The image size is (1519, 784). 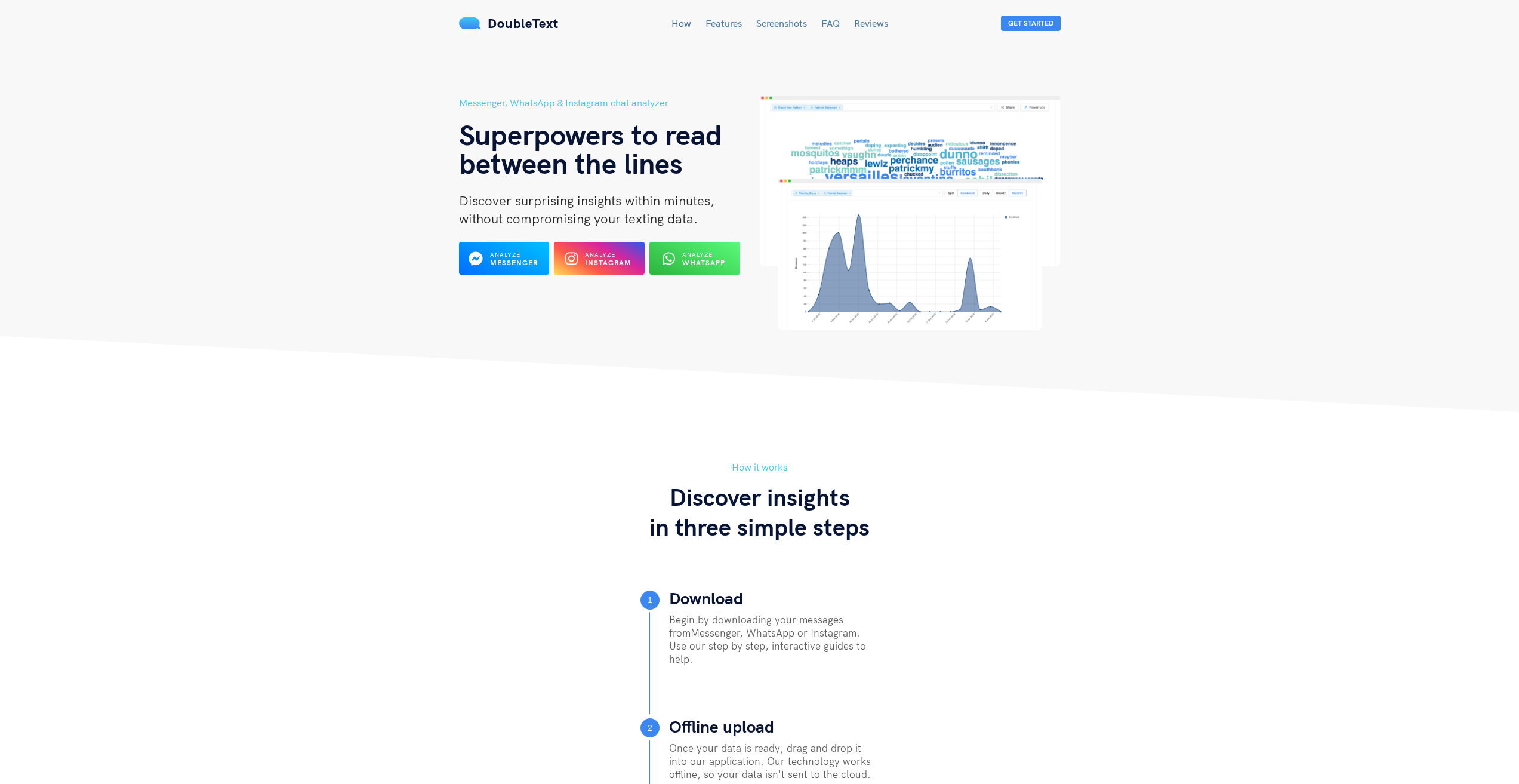 I want to click on span: 2, so click(x=650, y=728).